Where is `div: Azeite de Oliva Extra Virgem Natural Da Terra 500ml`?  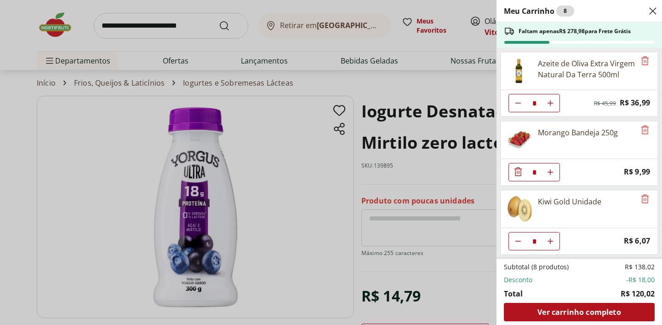 div: Azeite de Oliva Extra Virgem Natural Da Terra 500ml is located at coordinates (587, 69).